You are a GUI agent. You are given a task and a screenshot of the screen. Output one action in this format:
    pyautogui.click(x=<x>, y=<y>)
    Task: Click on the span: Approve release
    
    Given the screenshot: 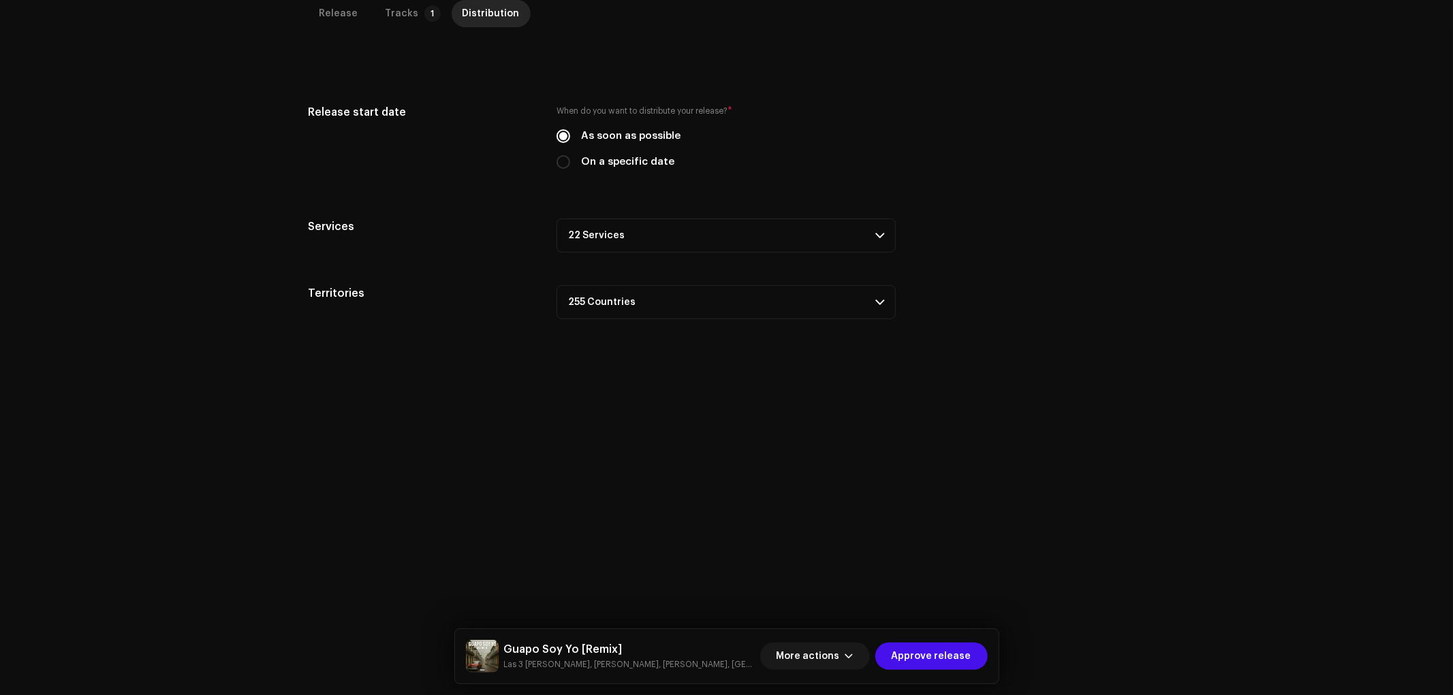 What is the action you would take?
    pyautogui.click(x=931, y=657)
    